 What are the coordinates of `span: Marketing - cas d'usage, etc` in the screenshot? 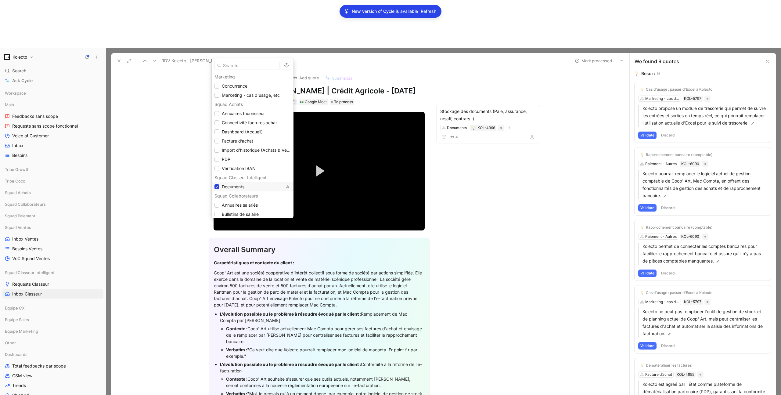 It's located at (251, 95).